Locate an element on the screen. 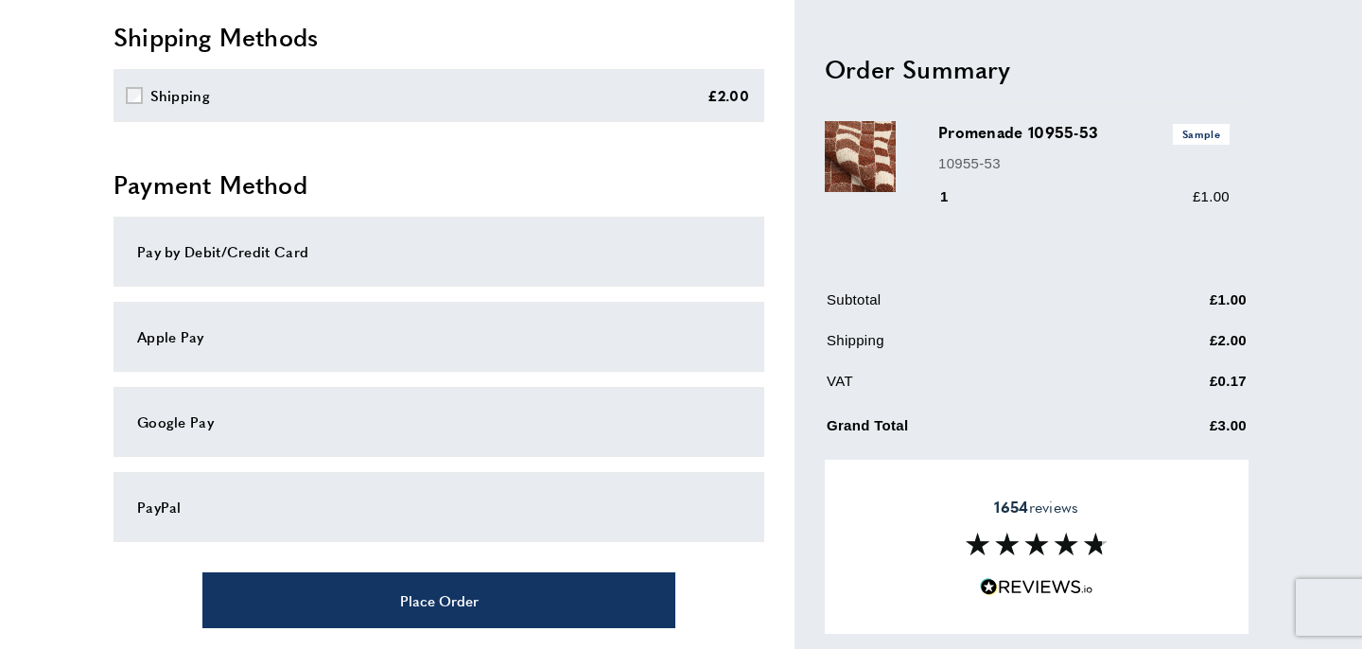 Image resolution: width=1362 pixels, height=649 pixels. span: Sample is located at coordinates (1201, 133).